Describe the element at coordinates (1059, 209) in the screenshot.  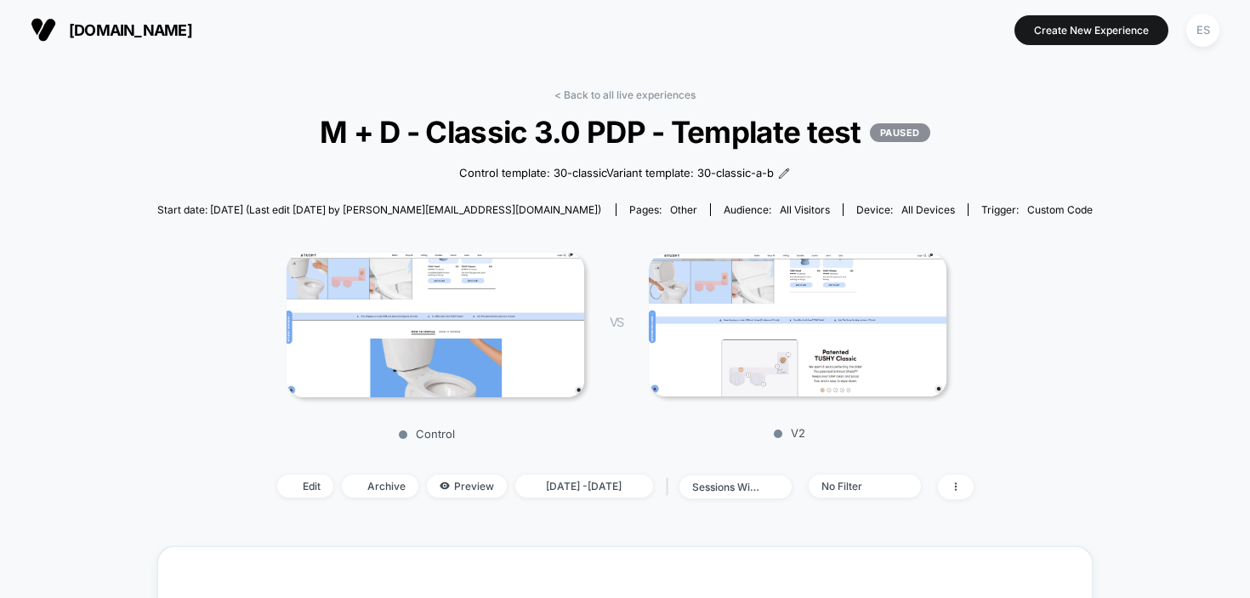
I see `span: Custom Code` at that location.